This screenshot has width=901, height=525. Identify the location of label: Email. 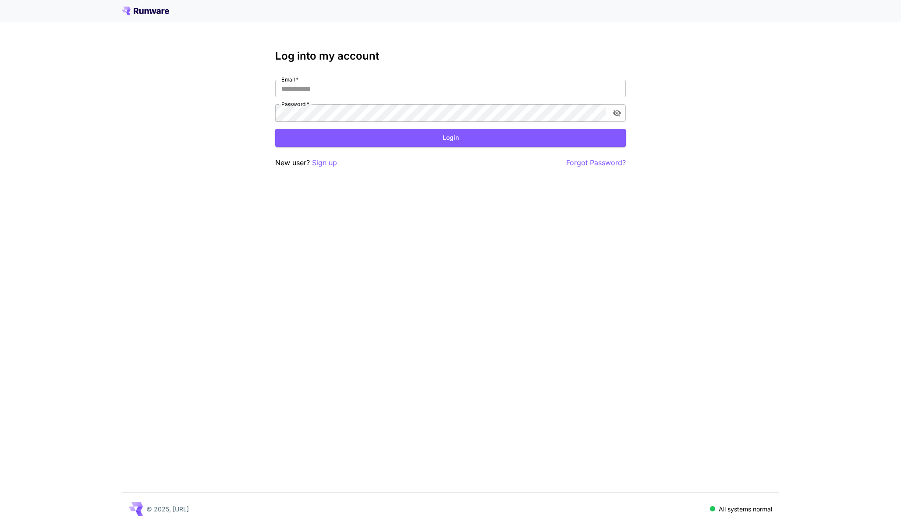
(290, 79).